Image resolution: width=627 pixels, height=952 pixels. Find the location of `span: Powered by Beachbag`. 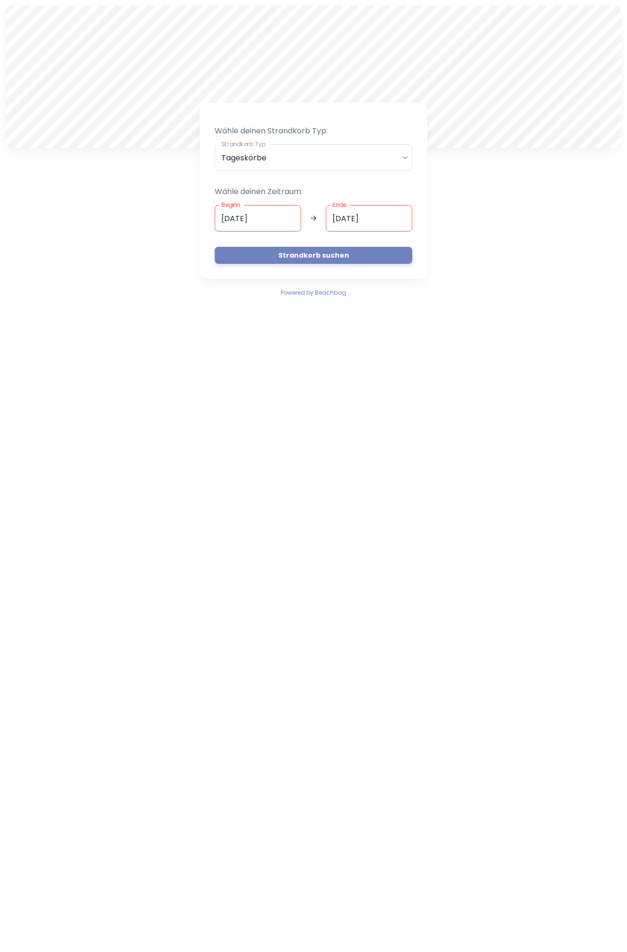

span: Powered by Beachbag is located at coordinates (313, 292).